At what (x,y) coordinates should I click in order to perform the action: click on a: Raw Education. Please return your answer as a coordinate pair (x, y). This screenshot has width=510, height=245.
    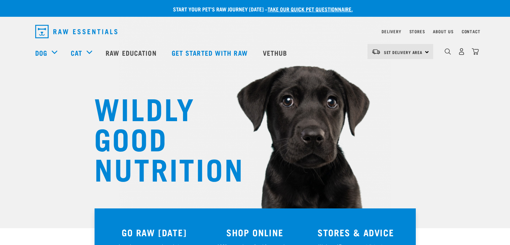
    Looking at the image, I should click on (132, 53).